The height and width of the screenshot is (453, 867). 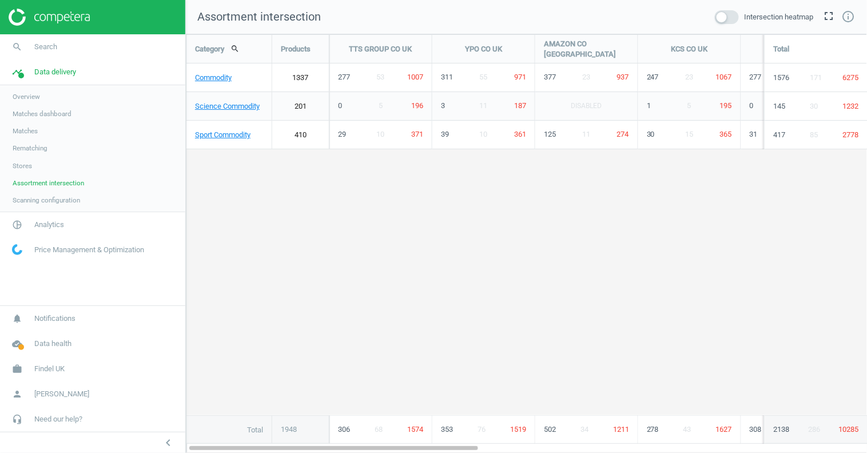 I want to click on span: 247, so click(x=653, y=77).